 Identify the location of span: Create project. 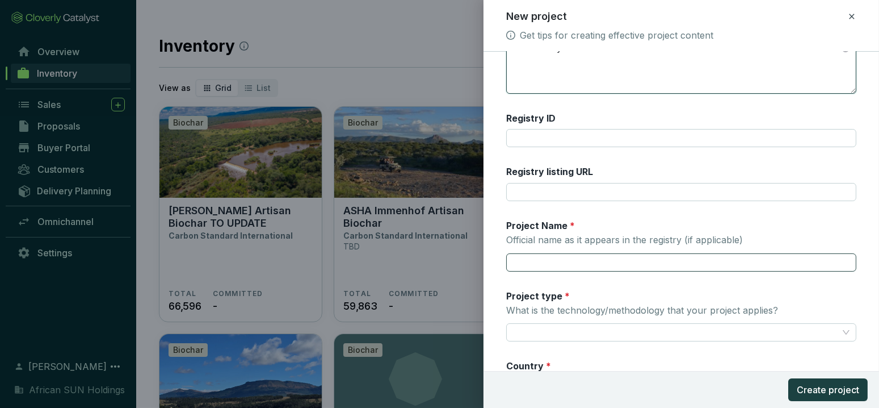
(828, 389).